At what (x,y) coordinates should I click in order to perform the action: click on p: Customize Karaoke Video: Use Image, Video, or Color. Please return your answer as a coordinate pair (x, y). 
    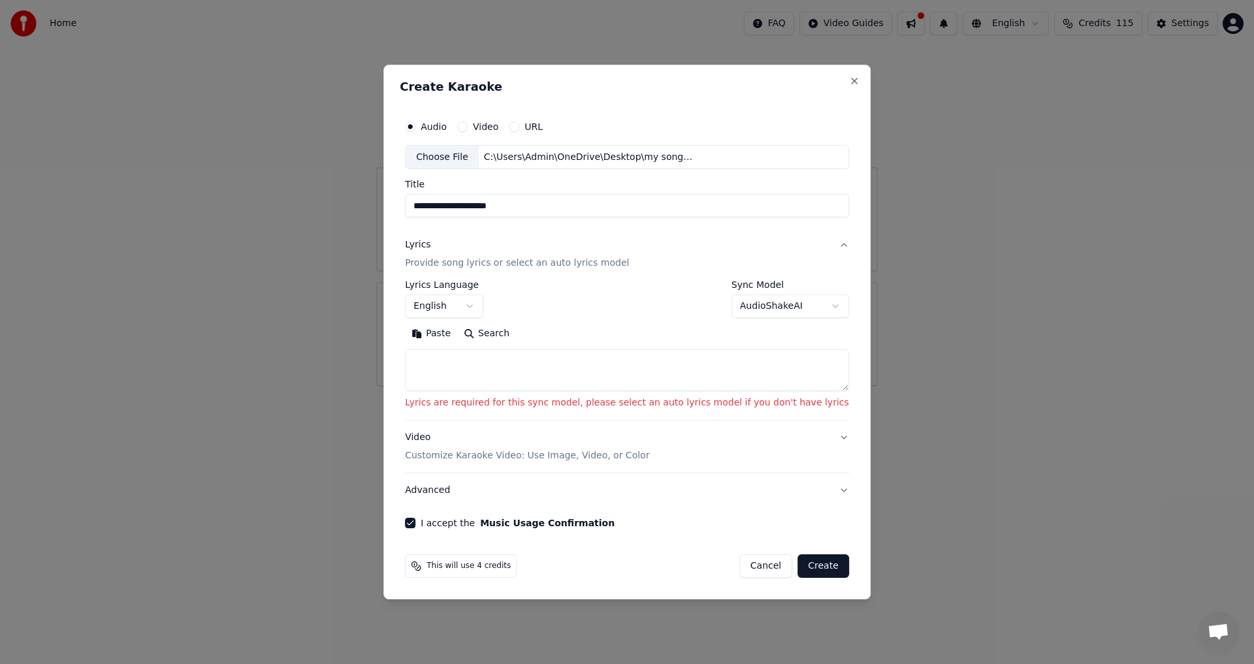
    Looking at the image, I should click on (527, 456).